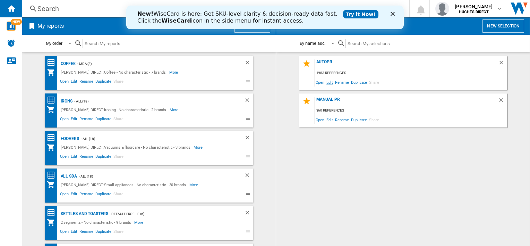 The height and width of the screenshot is (246, 530). I want to click on div: Hoovers, so click(69, 138).